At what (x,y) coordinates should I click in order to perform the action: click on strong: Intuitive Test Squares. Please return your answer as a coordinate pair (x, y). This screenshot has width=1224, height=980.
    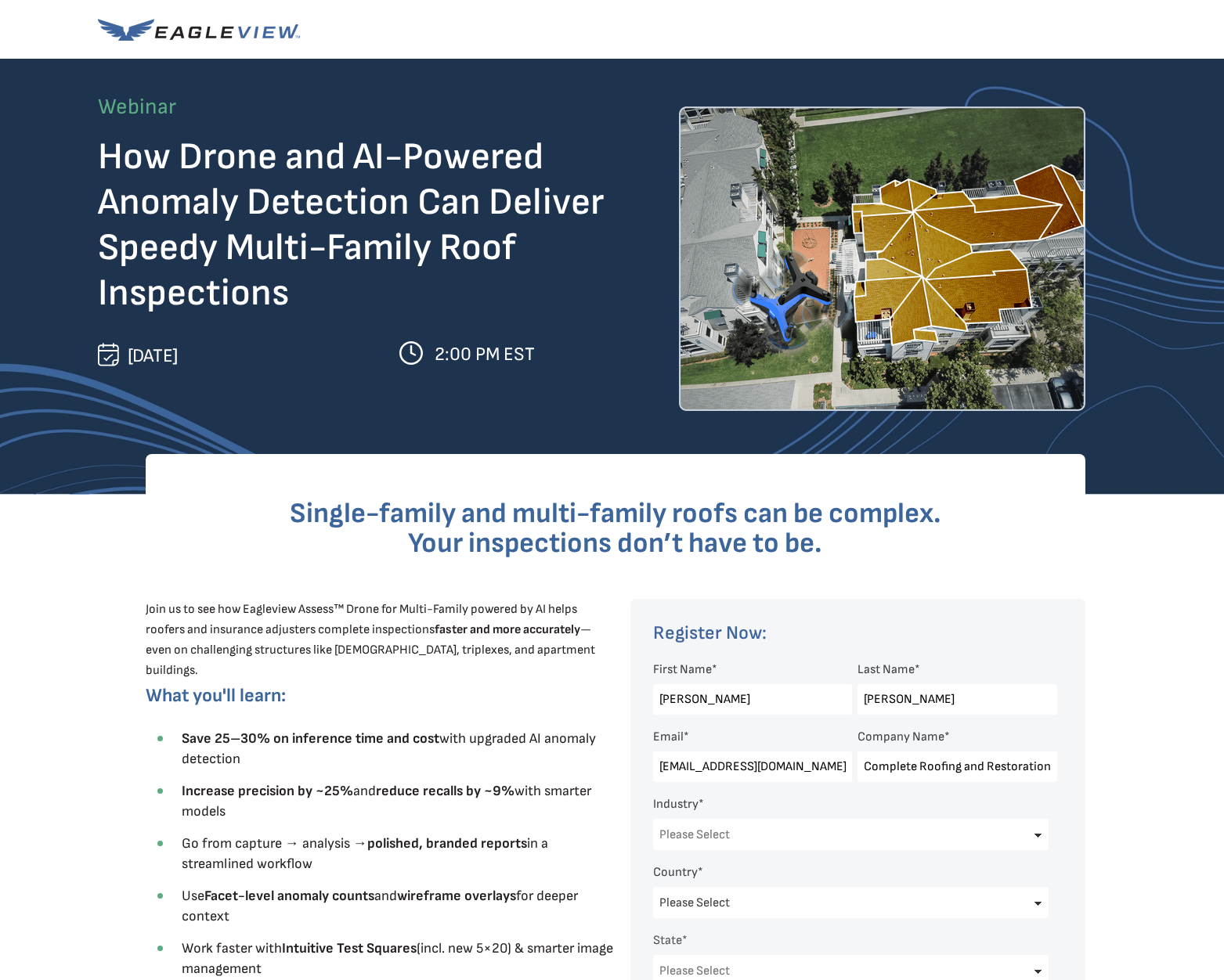
    Looking at the image, I should click on (349, 948).